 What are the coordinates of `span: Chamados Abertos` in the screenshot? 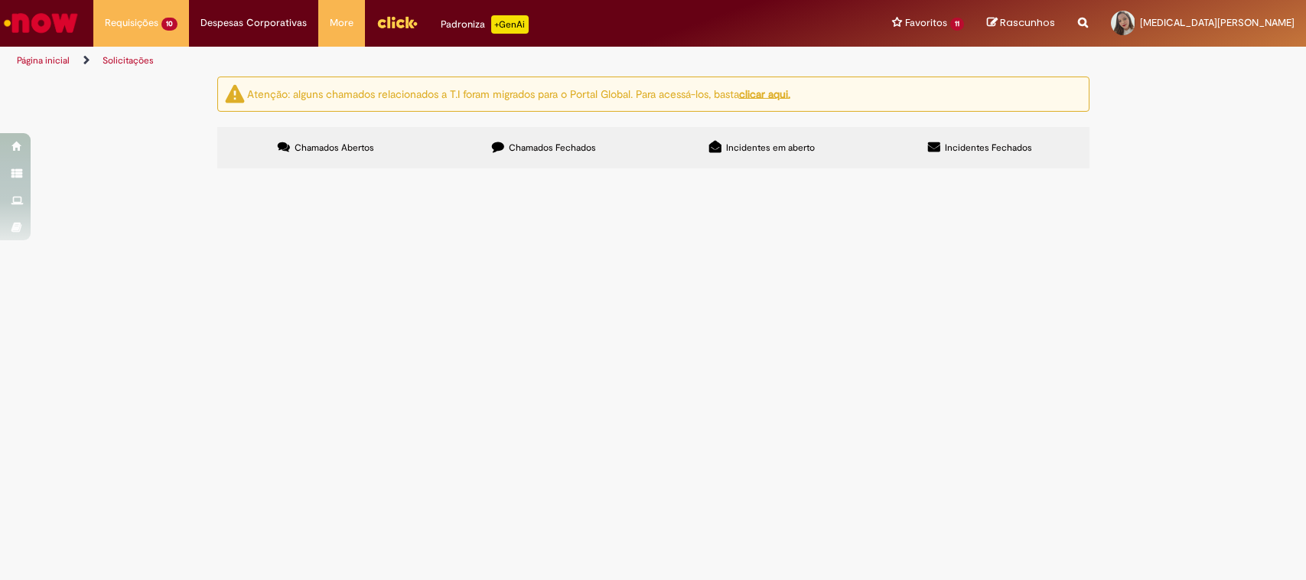 It's located at (334, 148).